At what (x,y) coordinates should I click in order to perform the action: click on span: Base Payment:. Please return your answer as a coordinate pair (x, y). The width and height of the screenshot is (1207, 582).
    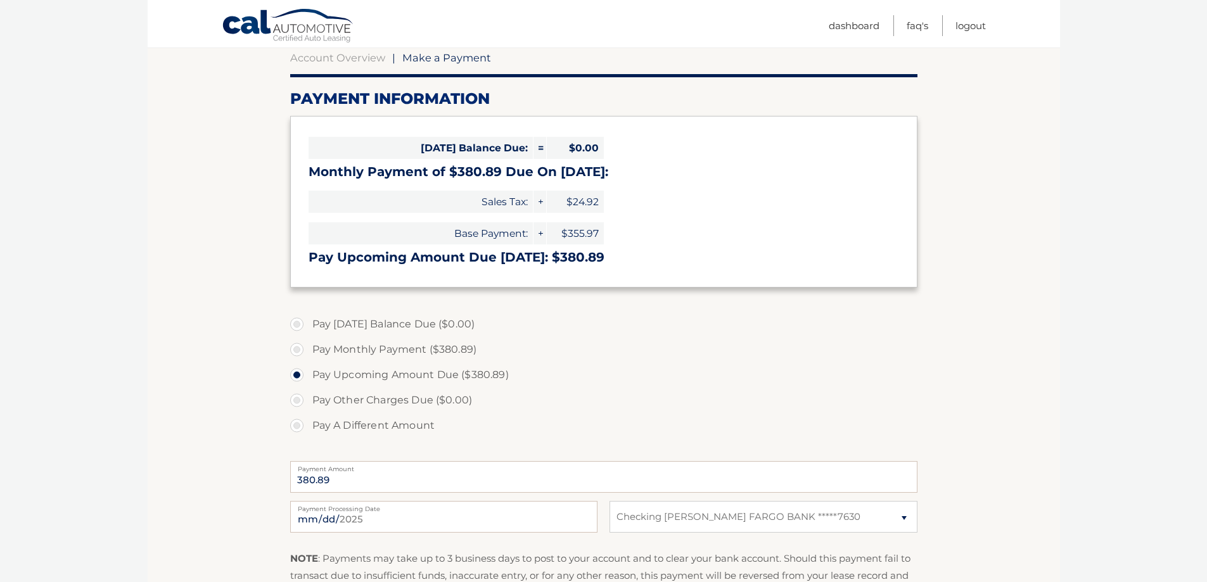
    Looking at the image, I should click on (421, 233).